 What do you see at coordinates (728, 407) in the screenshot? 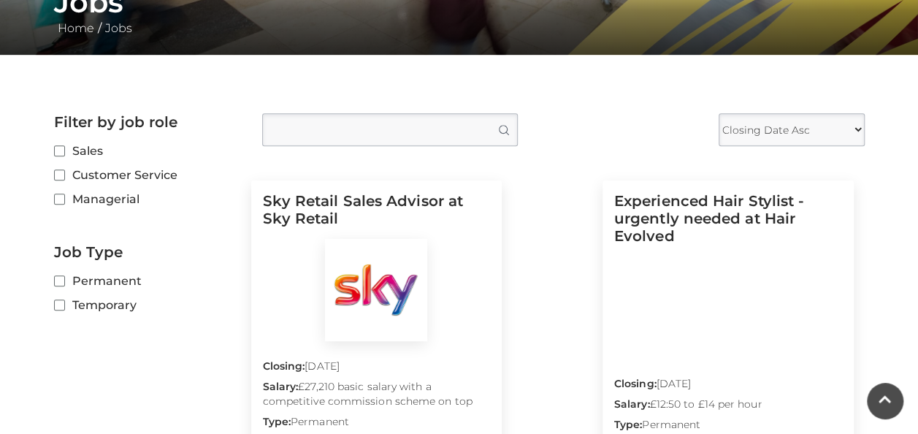
I see `p: £12:50 to £14 per hour` at bounding box center [728, 407].